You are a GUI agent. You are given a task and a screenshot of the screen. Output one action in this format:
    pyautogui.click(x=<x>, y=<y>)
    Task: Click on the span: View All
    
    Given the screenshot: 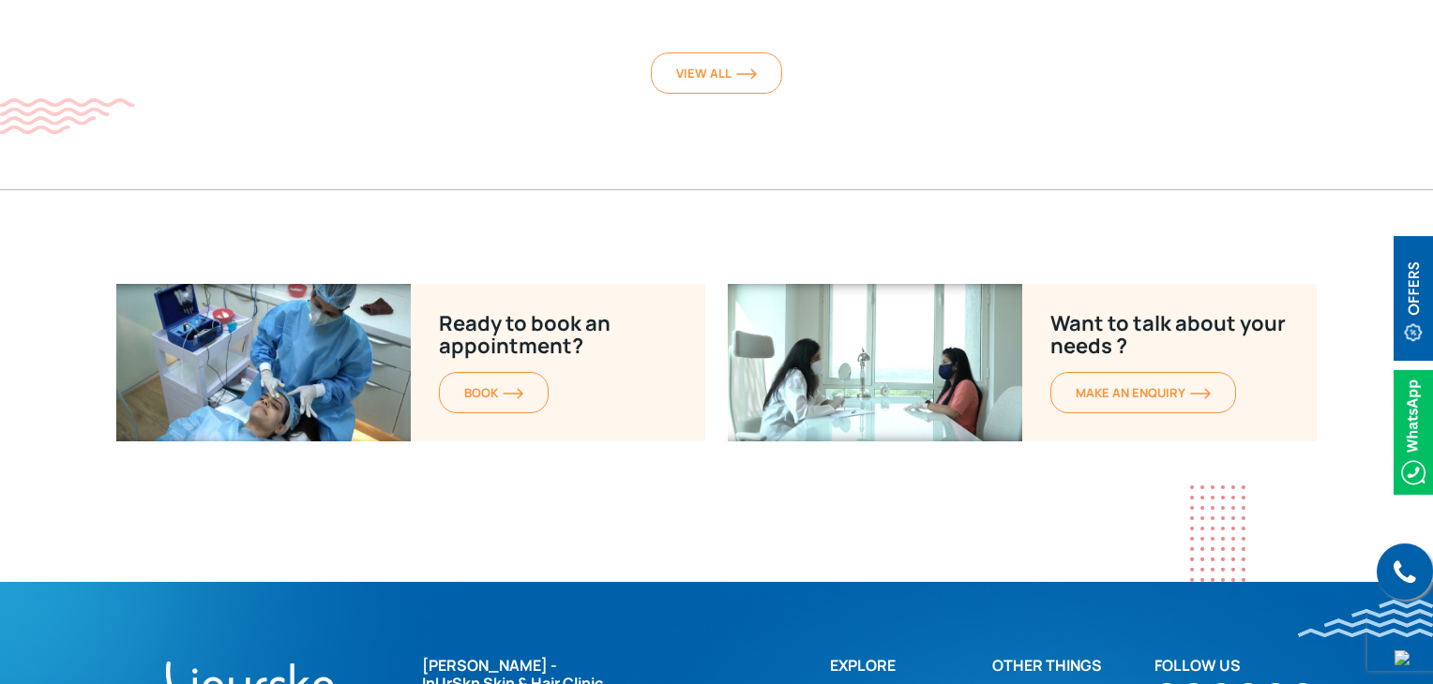 What is the action you would take?
    pyautogui.click(x=716, y=73)
    